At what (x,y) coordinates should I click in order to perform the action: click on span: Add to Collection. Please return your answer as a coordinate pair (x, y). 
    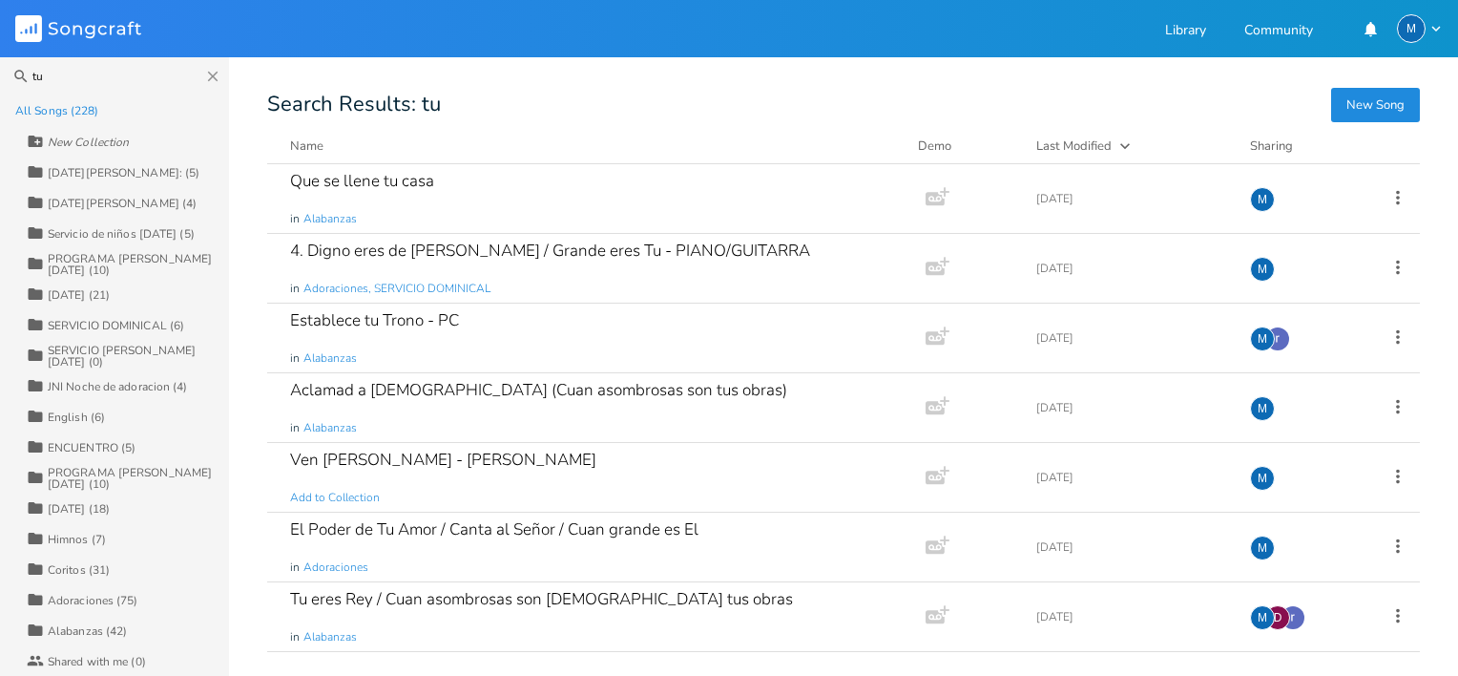
    Looking at the image, I should click on (335, 497).